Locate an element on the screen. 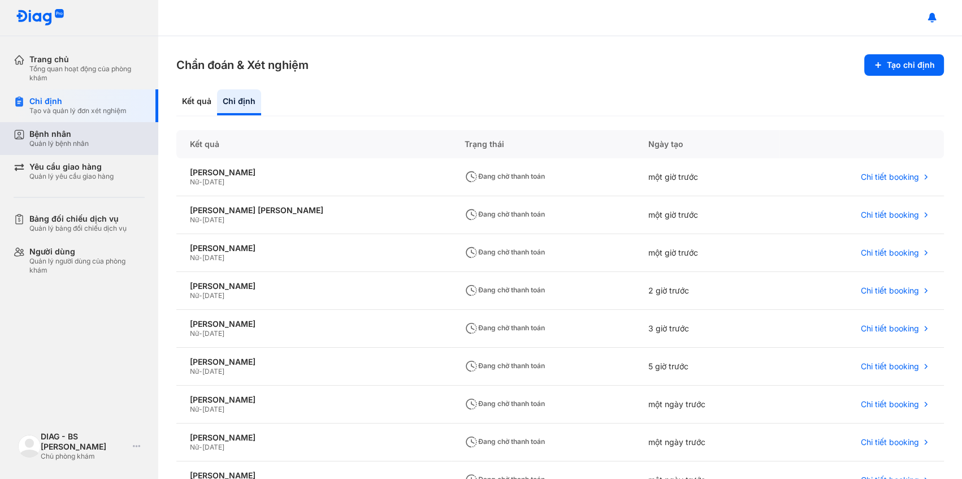 This screenshot has width=962, height=479. div: 2 giờ trước is located at coordinates (706, 290).